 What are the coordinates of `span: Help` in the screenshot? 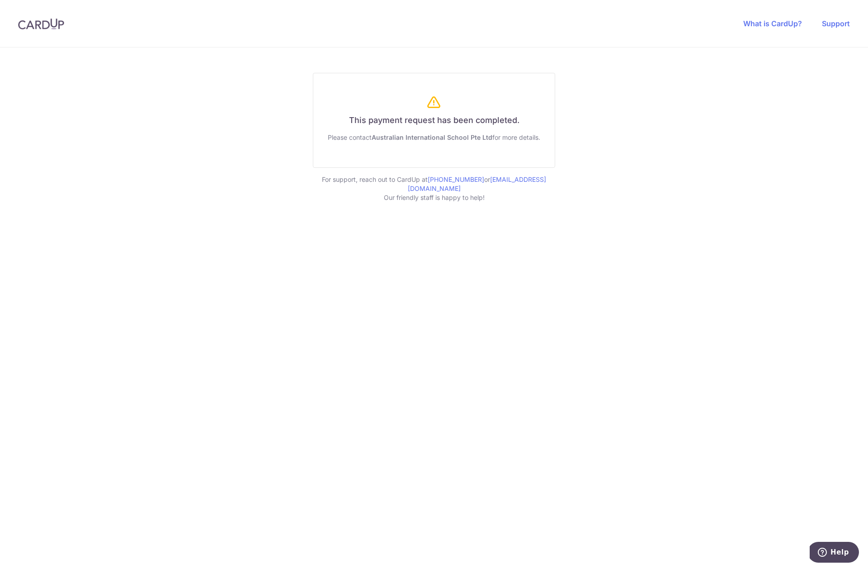 It's located at (30, 10).